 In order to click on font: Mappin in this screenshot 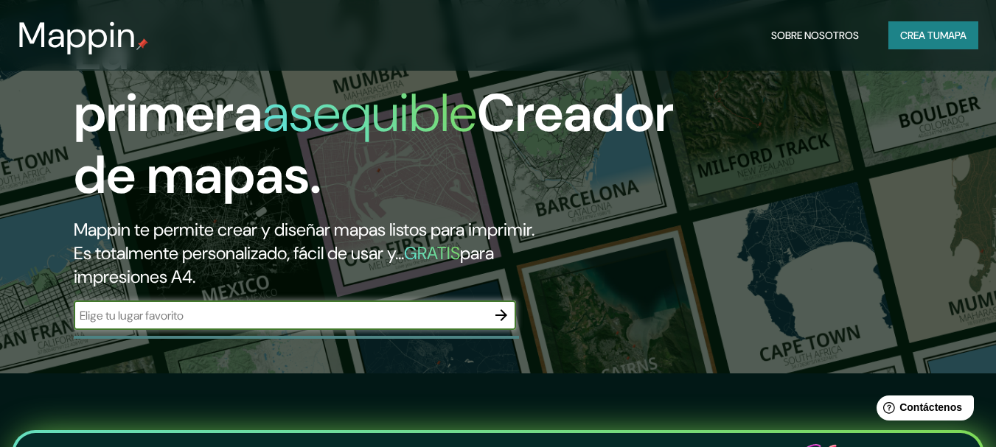, I will do `click(77, 35)`.